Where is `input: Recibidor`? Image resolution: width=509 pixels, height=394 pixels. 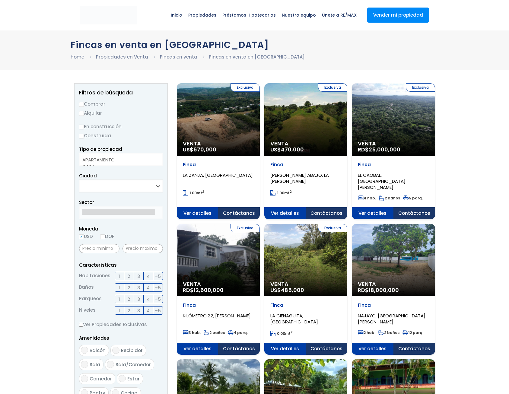 input: Recibidor is located at coordinates (116, 350).